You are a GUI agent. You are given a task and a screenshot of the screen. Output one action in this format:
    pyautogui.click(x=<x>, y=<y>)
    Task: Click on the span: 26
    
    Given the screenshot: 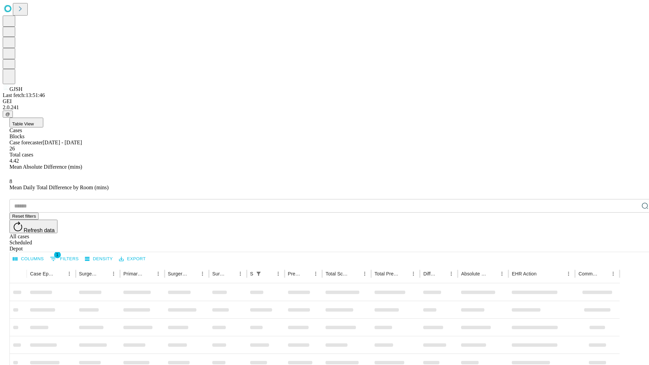 What is the action you would take?
    pyautogui.click(x=12, y=148)
    